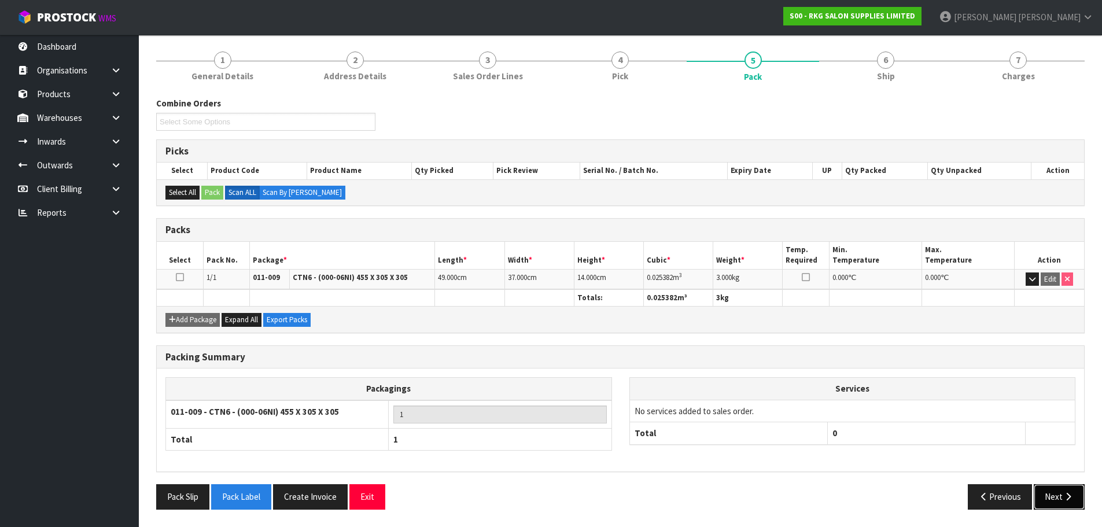 The height and width of the screenshot is (527, 1102). Describe the element at coordinates (679, 298) in the screenshot. I see `th: m³` at that location.